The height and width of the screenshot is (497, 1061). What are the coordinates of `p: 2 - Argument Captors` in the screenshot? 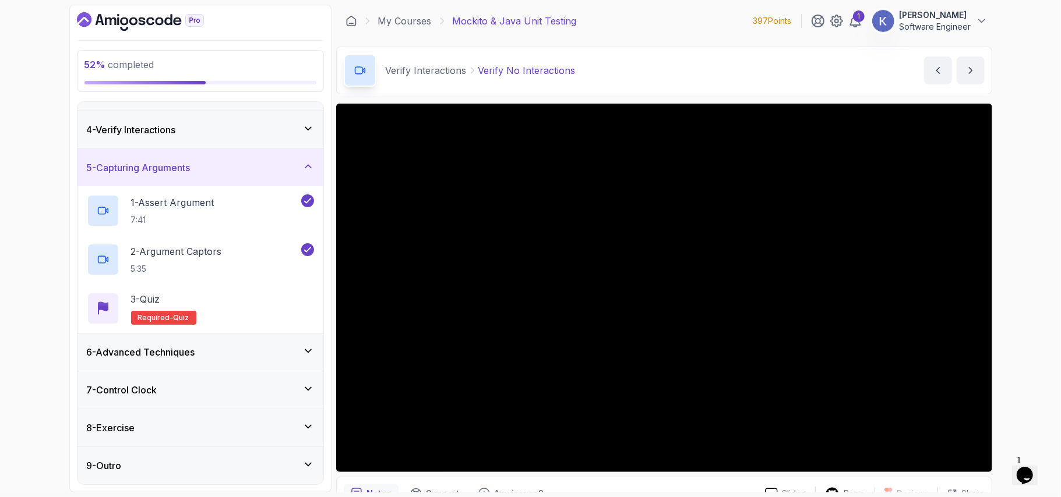 It's located at (176, 252).